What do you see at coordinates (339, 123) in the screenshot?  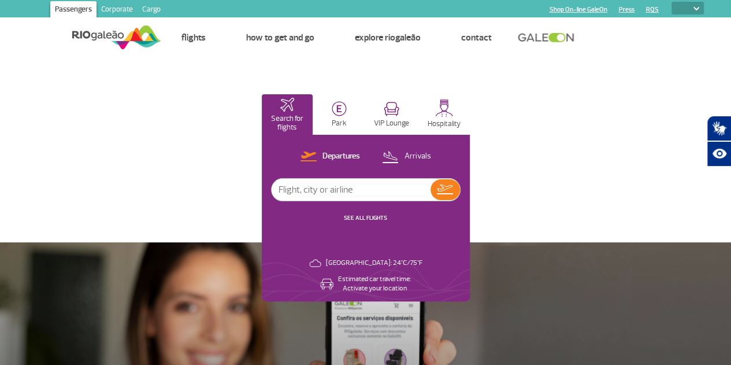 I see `p: Park` at bounding box center [339, 123].